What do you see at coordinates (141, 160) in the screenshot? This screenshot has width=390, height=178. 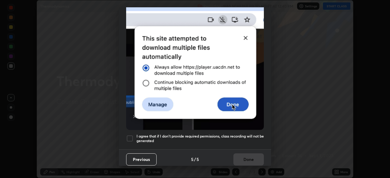 I see `button: Previous` at bounding box center [141, 160].